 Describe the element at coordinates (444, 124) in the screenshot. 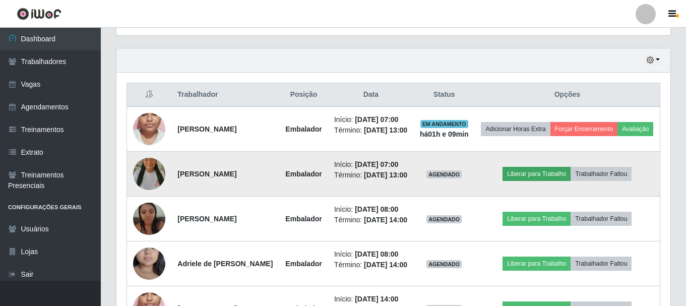

I see `span: EM ANDAMENTO` at that location.